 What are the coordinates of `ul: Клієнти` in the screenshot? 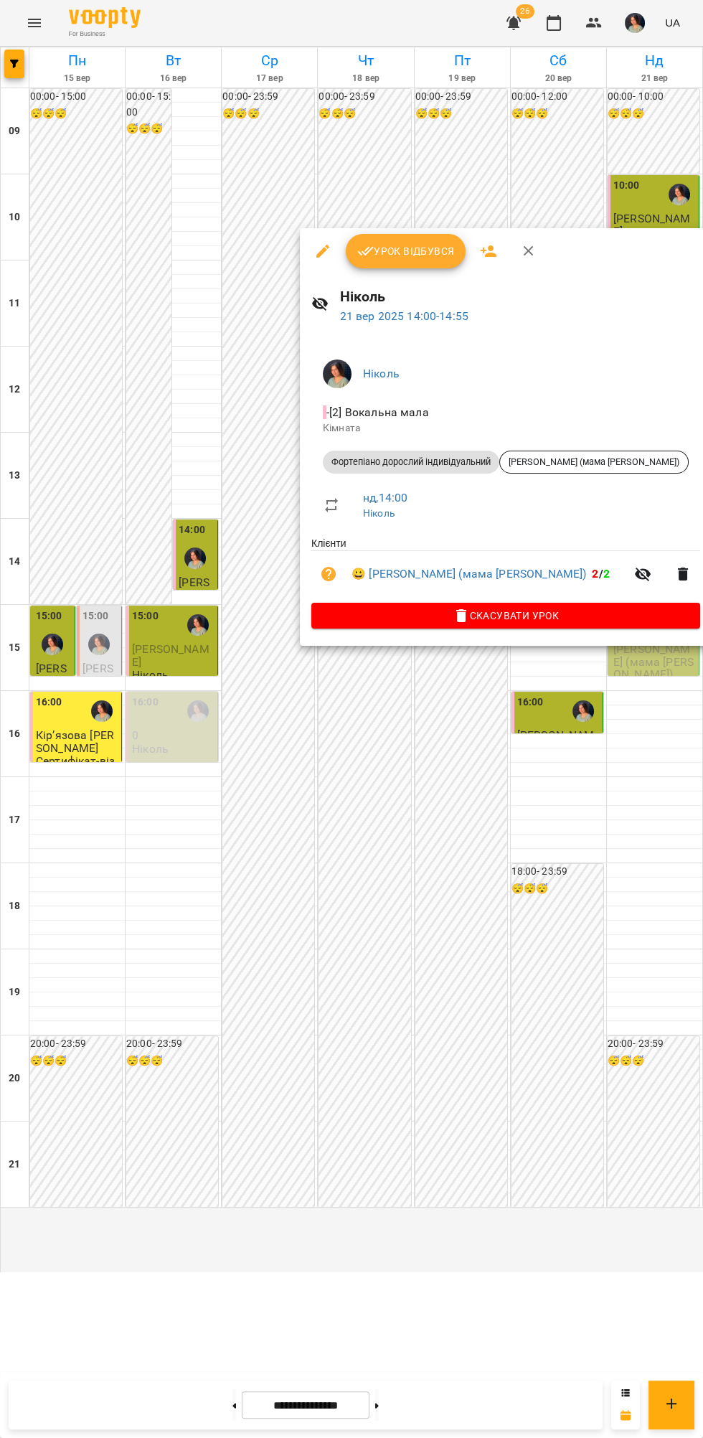 It's located at (506, 569).